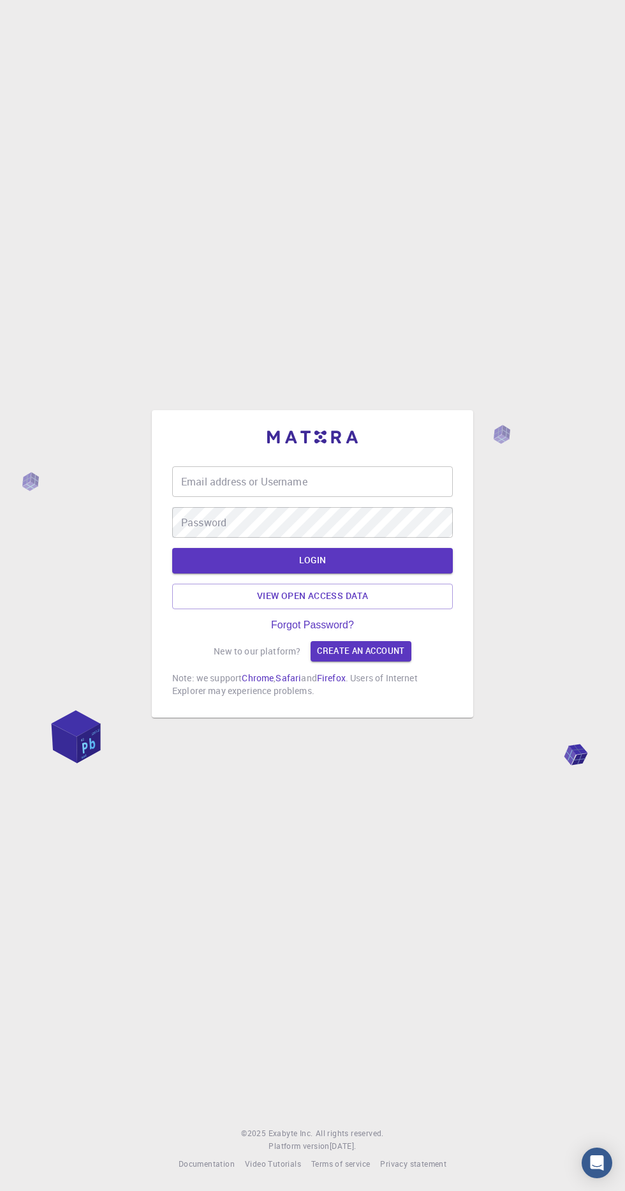 The width and height of the screenshot is (625, 1191). I want to click on a: Documentation, so click(207, 1164).